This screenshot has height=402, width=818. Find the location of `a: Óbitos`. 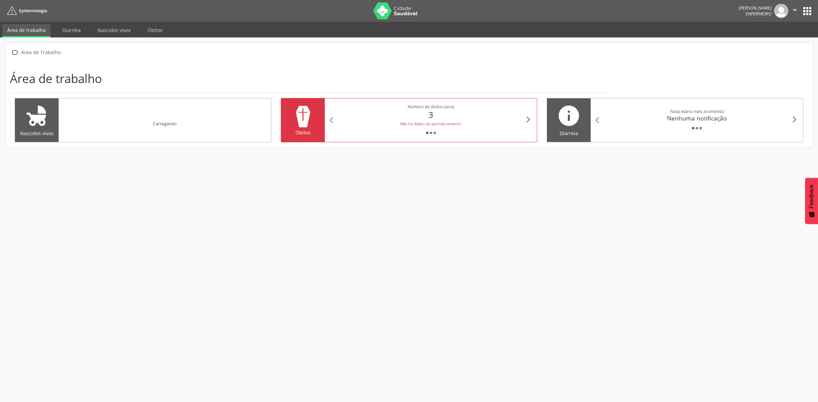

a: Óbitos is located at coordinates (155, 30).